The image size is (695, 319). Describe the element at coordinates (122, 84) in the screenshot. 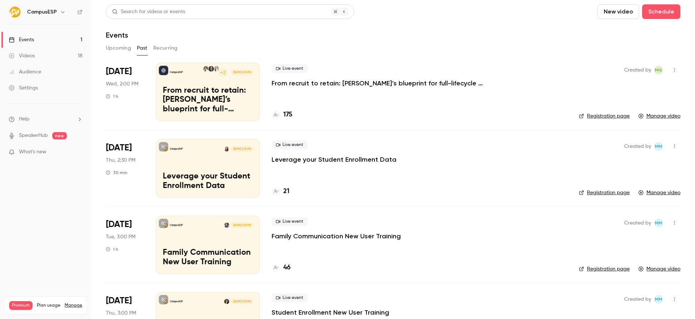

I see `span: Wed, 2:00 PM` at that location.